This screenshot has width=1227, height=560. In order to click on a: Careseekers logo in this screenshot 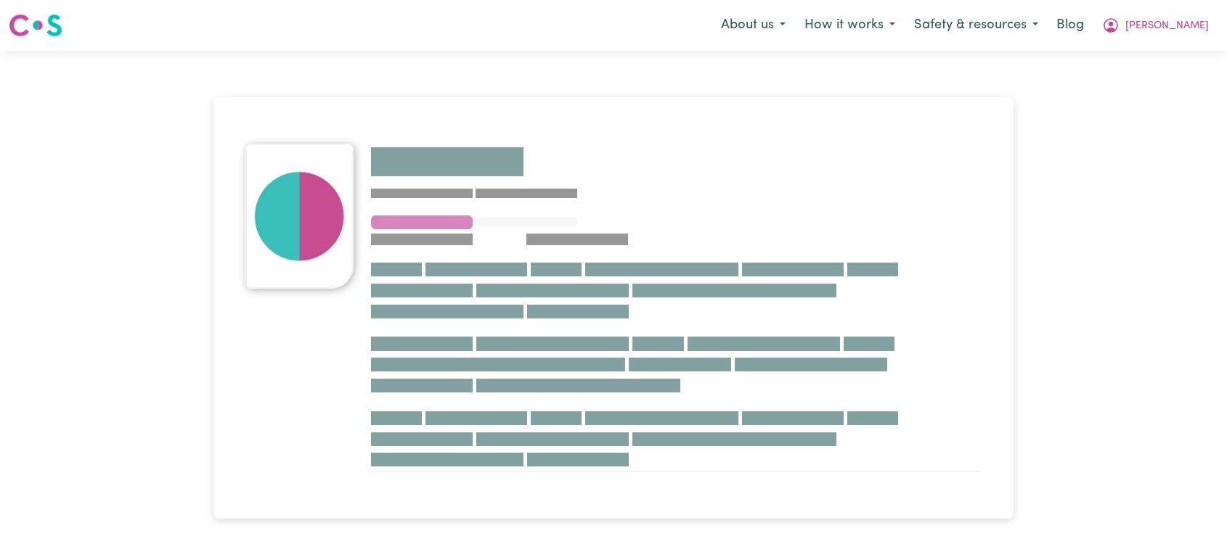, I will do `click(36, 25)`.